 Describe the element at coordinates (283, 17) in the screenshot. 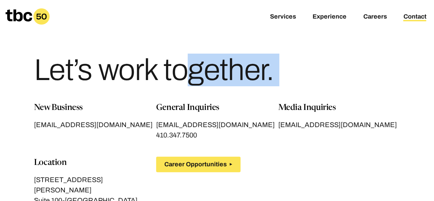

I see `a: Services` at that location.